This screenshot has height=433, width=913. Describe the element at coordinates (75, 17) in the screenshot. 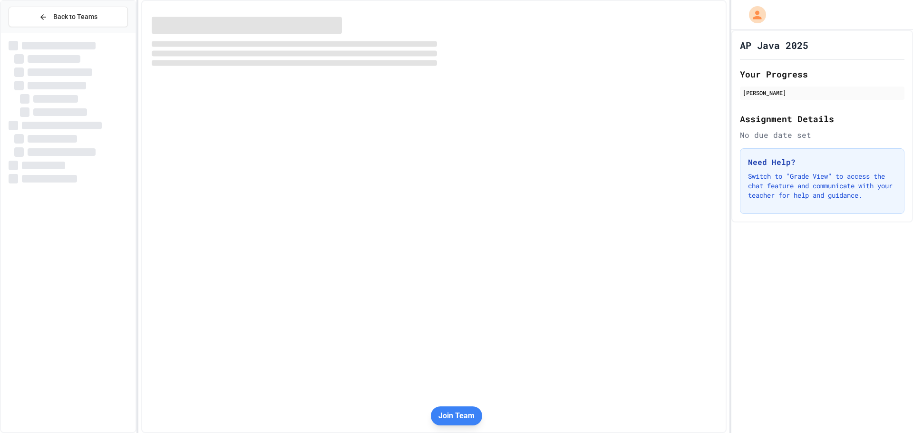

I see `span: Back to Teams` at that location.